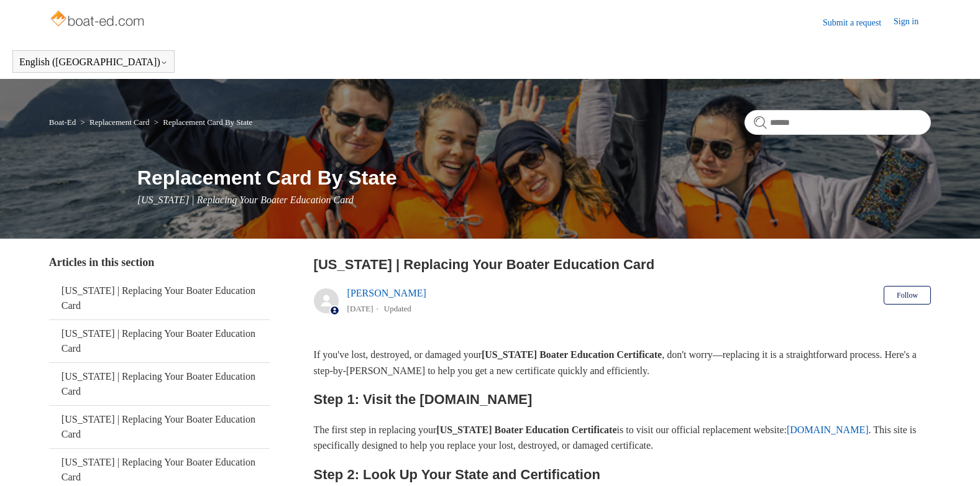 The height and width of the screenshot is (486, 980). What do you see at coordinates (101, 262) in the screenshot?
I see `span: Articles in this section` at bounding box center [101, 262].